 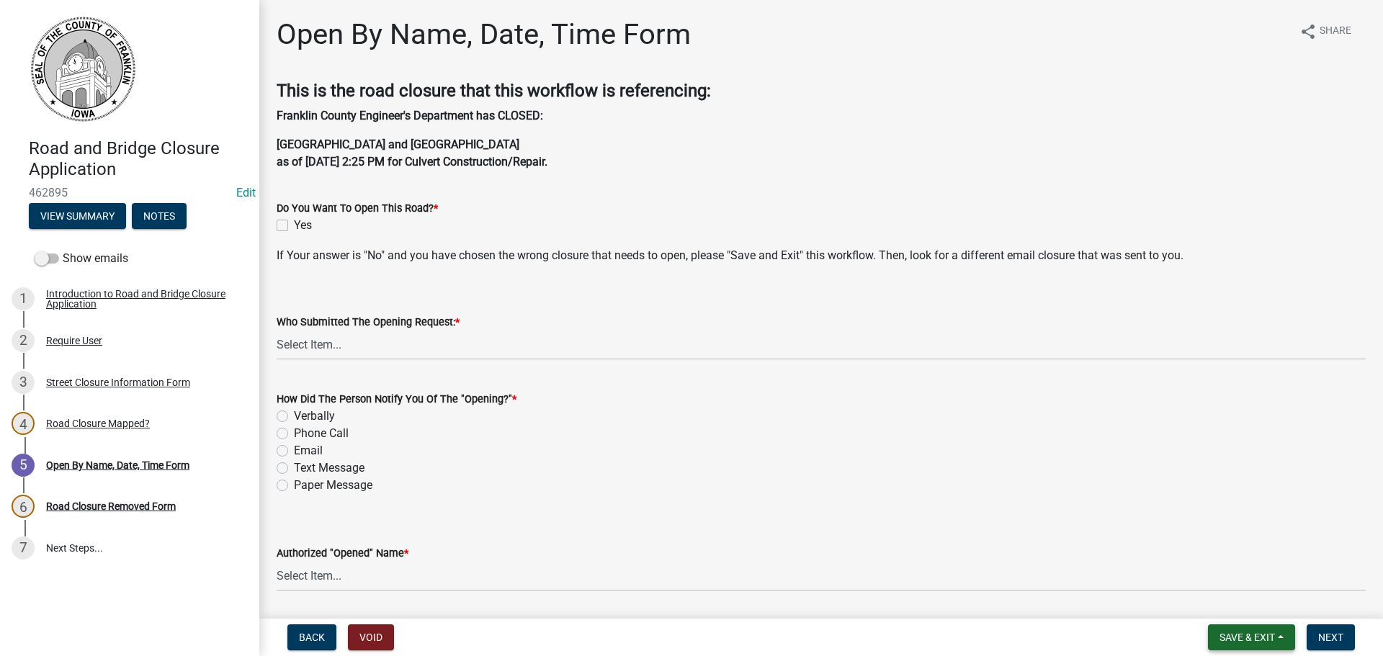 I want to click on div: Road Closure Mapped?, so click(x=98, y=423).